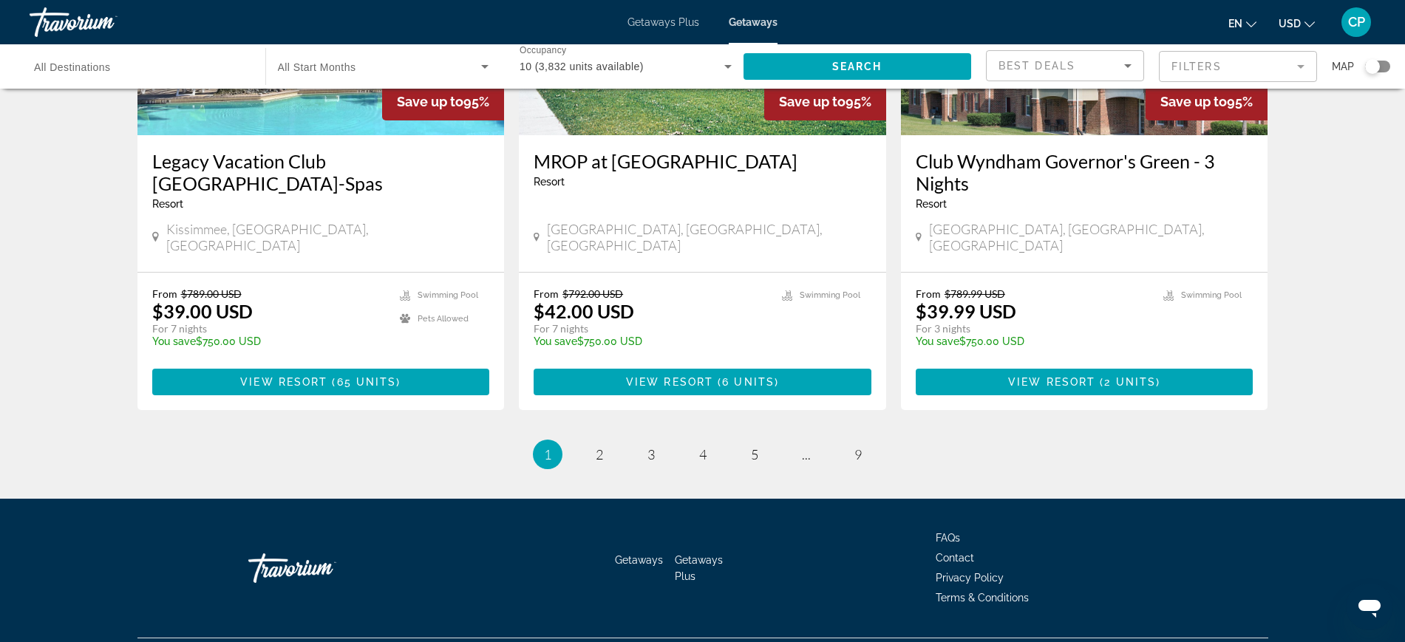  I want to click on span: Map, so click(1343, 67).